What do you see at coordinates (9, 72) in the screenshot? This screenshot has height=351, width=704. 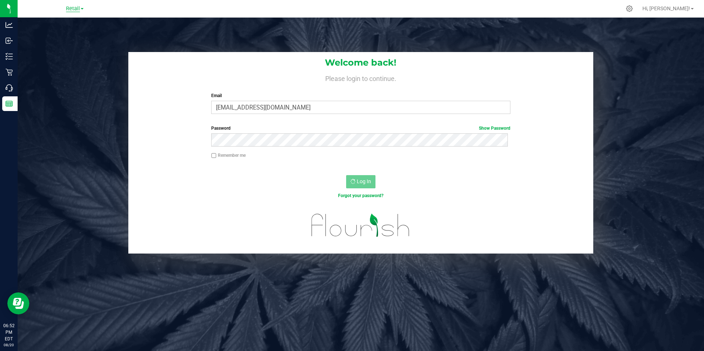 I see `inline-svg: Retail` at bounding box center [9, 72].